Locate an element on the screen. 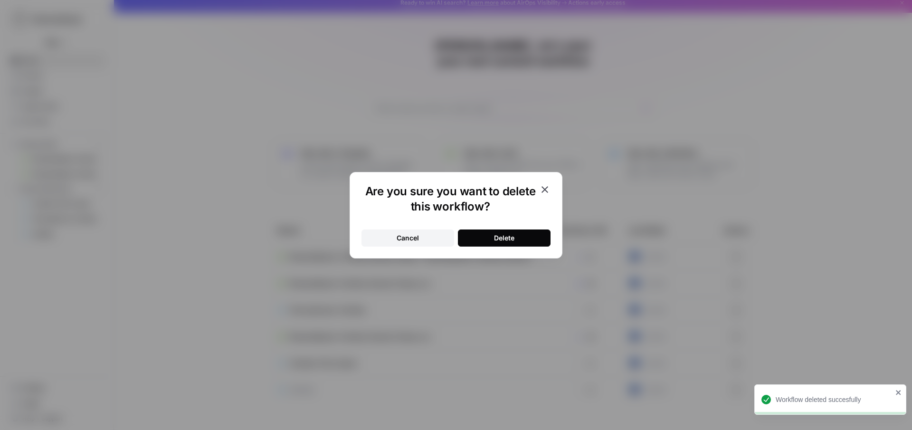  div: Workflow deleted succesfully is located at coordinates (834, 400).